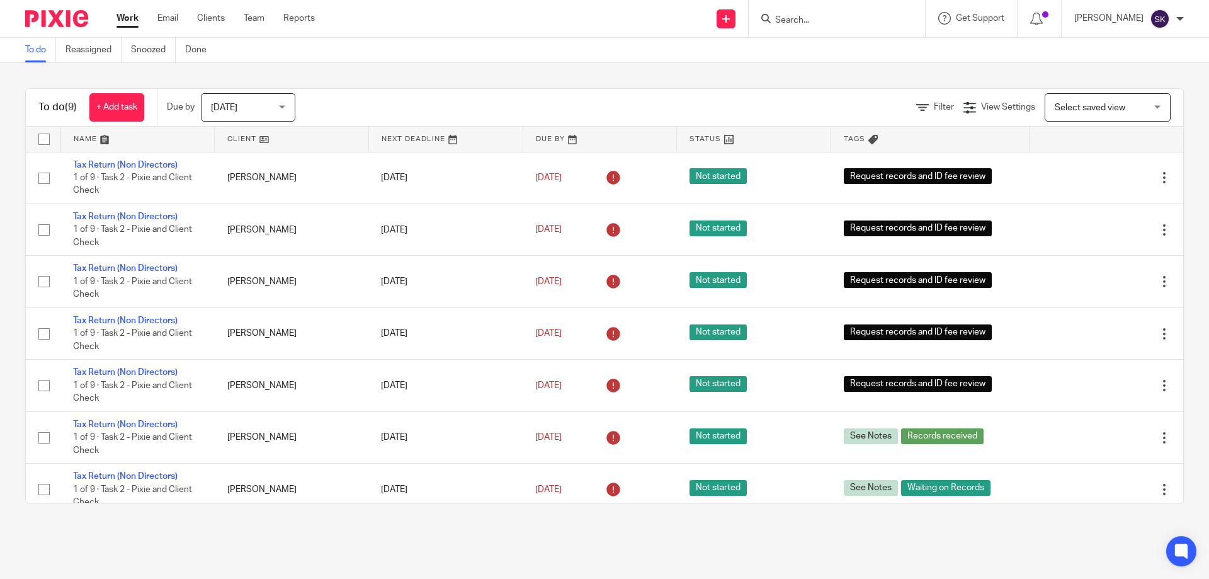  I want to click on a: + Add task, so click(117, 107).